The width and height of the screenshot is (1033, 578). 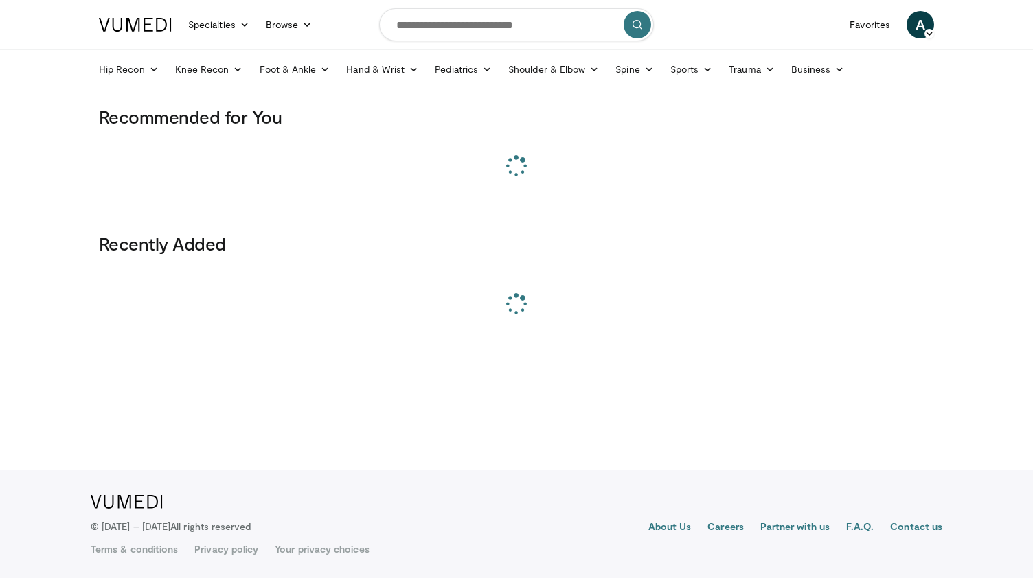 I want to click on a: Spine, so click(x=634, y=69).